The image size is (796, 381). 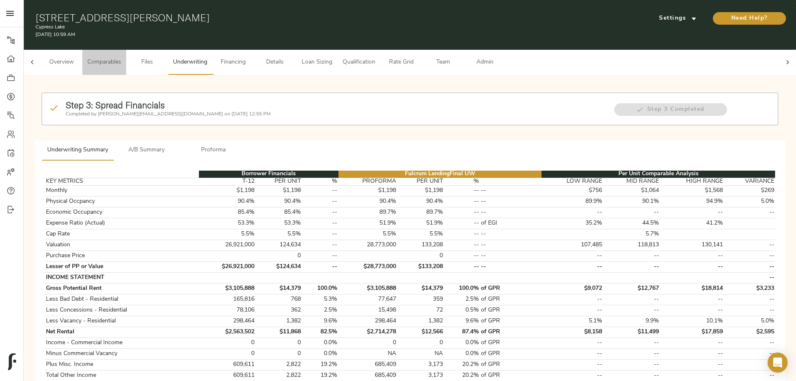 What do you see at coordinates (279, 267) in the screenshot?
I see `td: $124,634` at bounding box center [279, 267].